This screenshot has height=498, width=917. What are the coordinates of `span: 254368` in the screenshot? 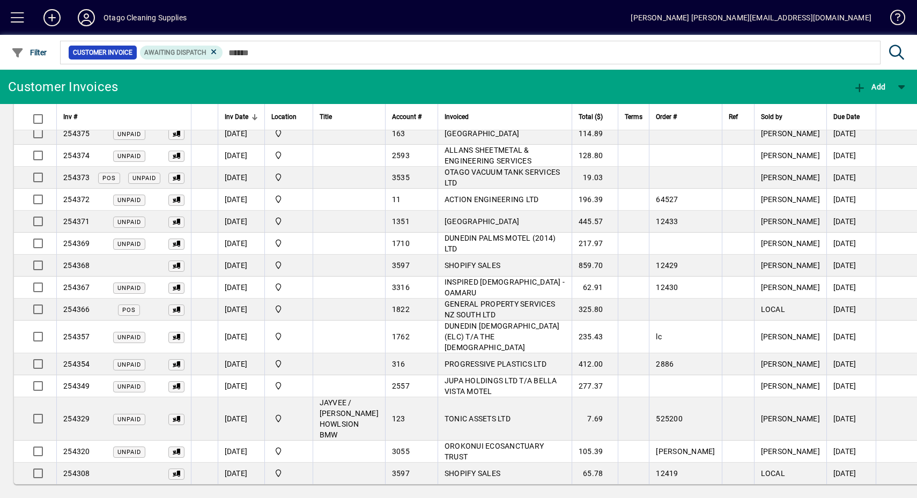 It's located at (77, 265).